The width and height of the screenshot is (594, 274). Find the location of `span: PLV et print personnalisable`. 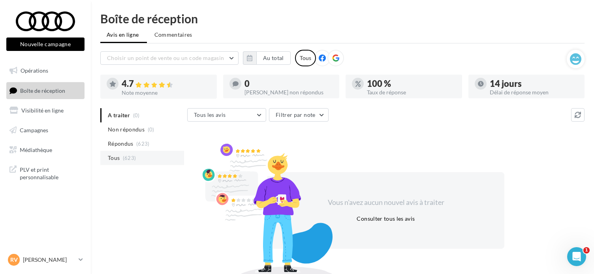

span: PLV et print personnalisable is located at coordinates (51, 173).